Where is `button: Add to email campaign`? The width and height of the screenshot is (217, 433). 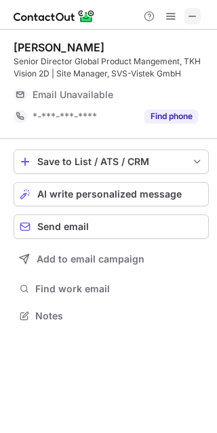
button: Add to email campaign is located at coordinates (111, 259).